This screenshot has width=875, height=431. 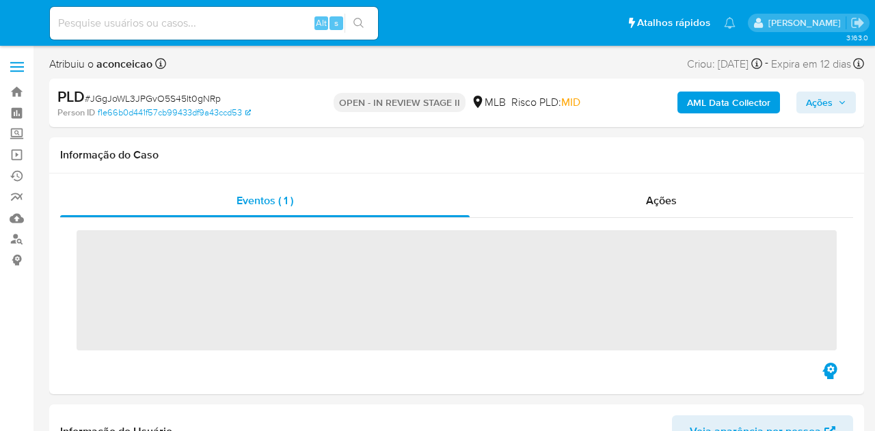 What do you see at coordinates (488, 103) in the screenshot?
I see `div: MLB` at bounding box center [488, 103].